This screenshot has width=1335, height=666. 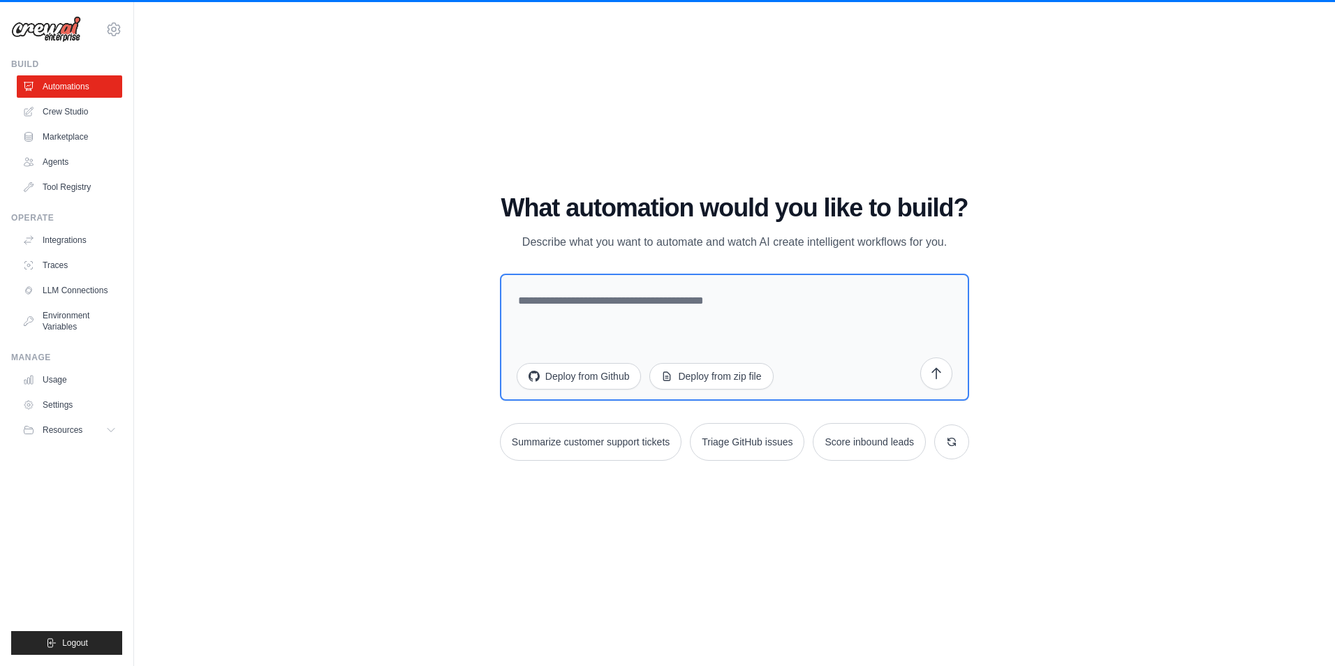 What do you see at coordinates (69, 137) in the screenshot?
I see `a: Marketplace` at bounding box center [69, 137].